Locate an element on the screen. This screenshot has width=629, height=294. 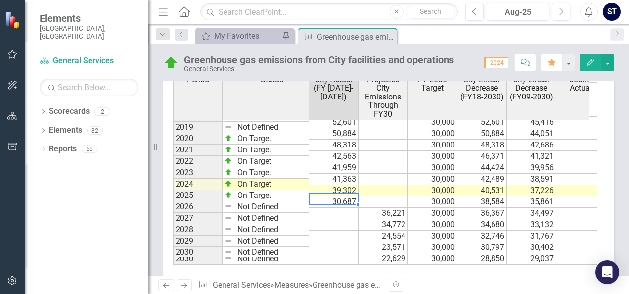
td: 2026 is located at coordinates (198, 207).